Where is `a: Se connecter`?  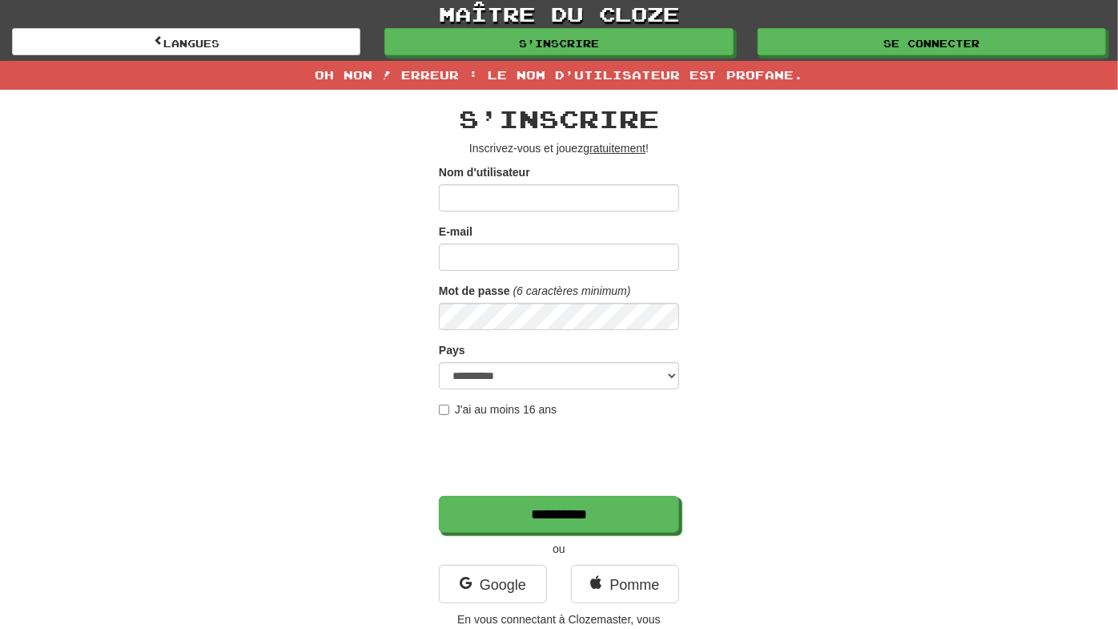 a: Se connecter is located at coordinates (931, 42).